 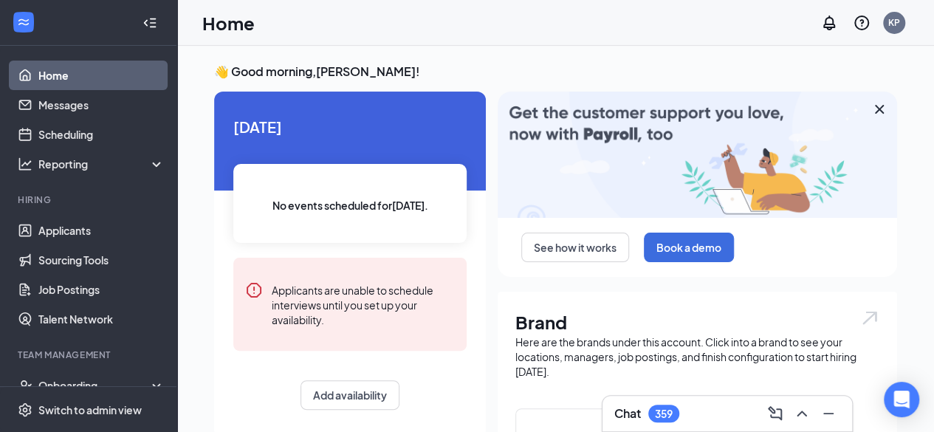 I want to click on svg: WorkstreamLogo, so click(x=24, y=22).